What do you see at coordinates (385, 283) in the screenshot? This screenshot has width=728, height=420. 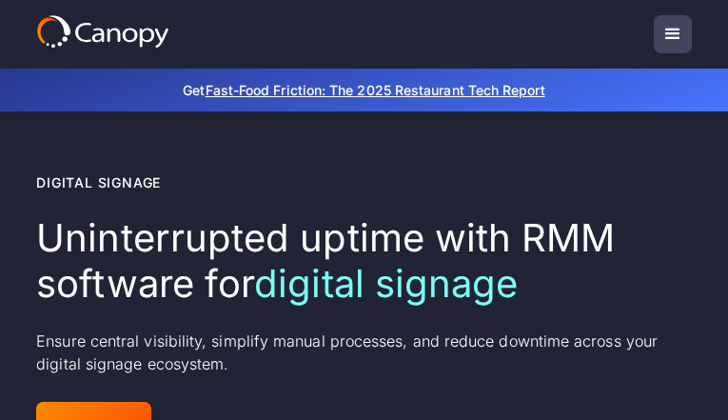 I see `span: digital signage` at bounding box center [385, 283].